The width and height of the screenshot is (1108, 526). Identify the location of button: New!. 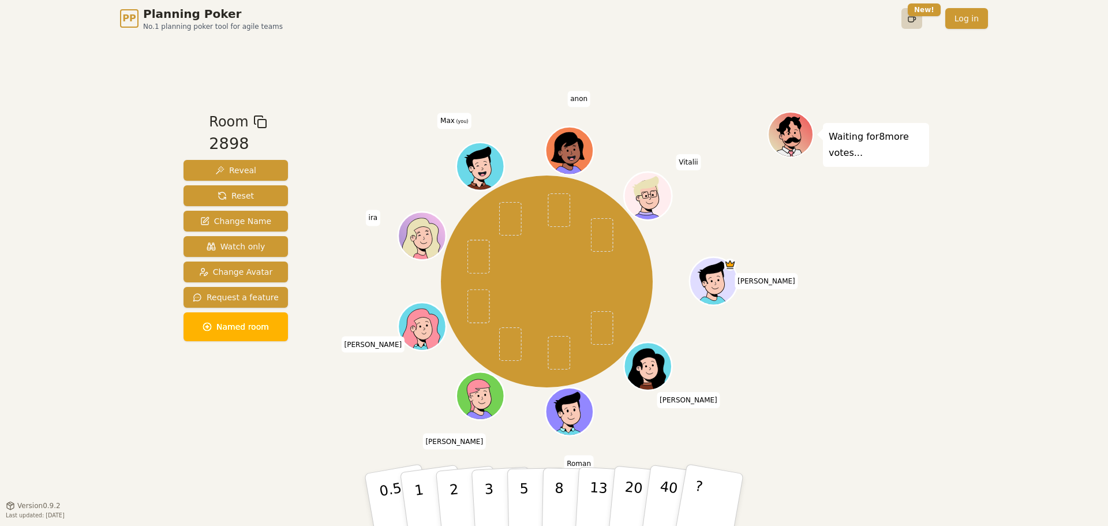
(912, 18).